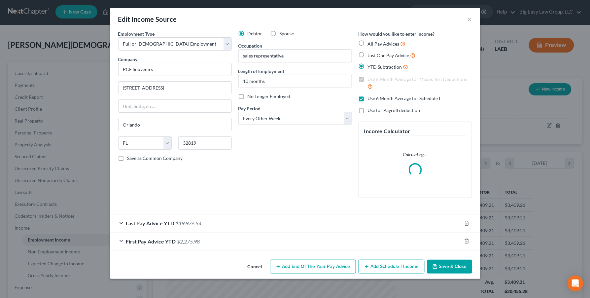 This screenshot has width=590, height=298. I want to click on span: Use for Payroll deduction, so click(394, 110).